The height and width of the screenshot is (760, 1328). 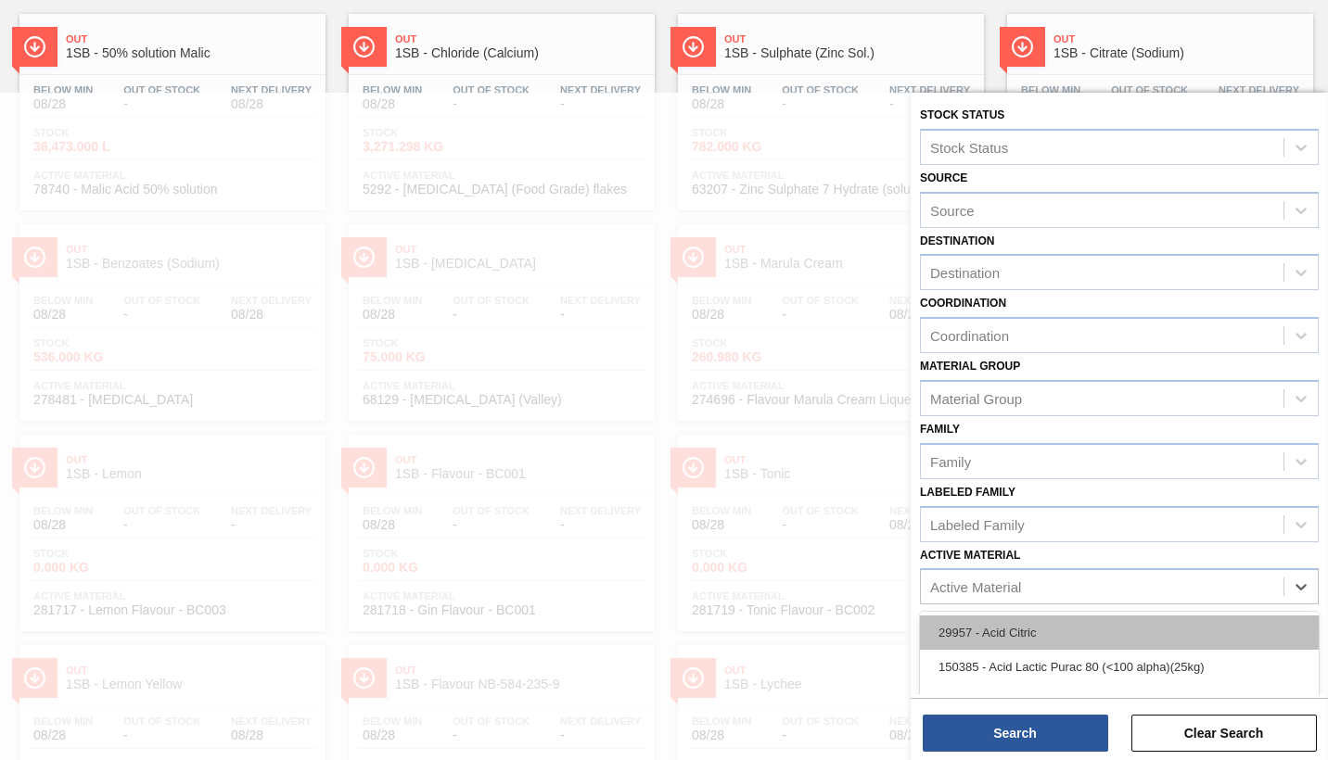 I want to click on div: Labeled Family, so click(x=977, y=524).